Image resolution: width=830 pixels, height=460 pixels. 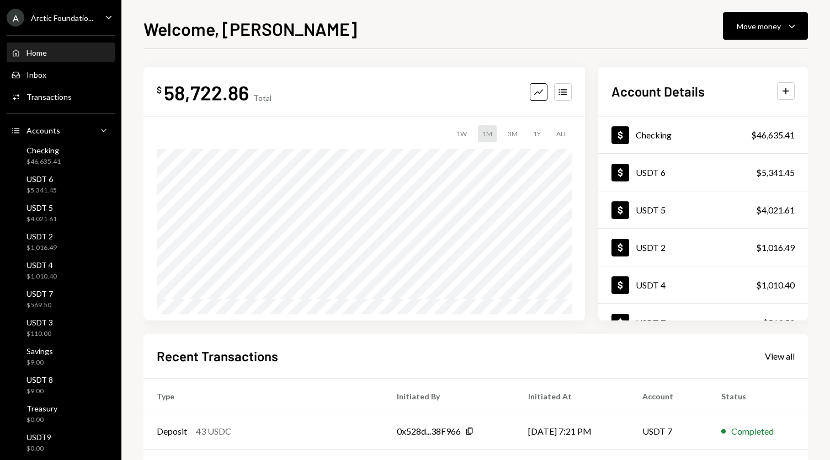 What do you see at coordinates (668, 396) in the screenshot?
I see `th: Account` at bounding box center [668, 396].